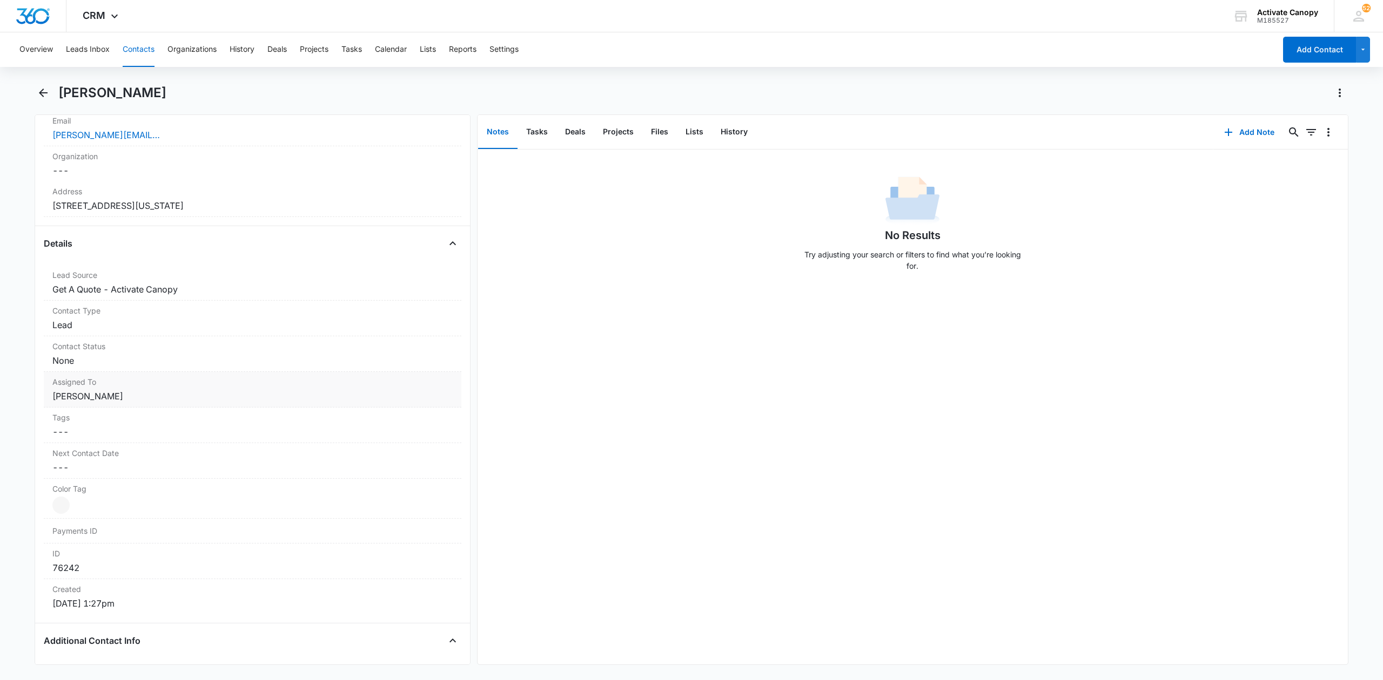 Image resolution: width=1383 pixels, height=680 pixels. What do you see at coordinates (252, 589) in the screenshot?
I see `dt: Created` at bounding box center [252, 589].